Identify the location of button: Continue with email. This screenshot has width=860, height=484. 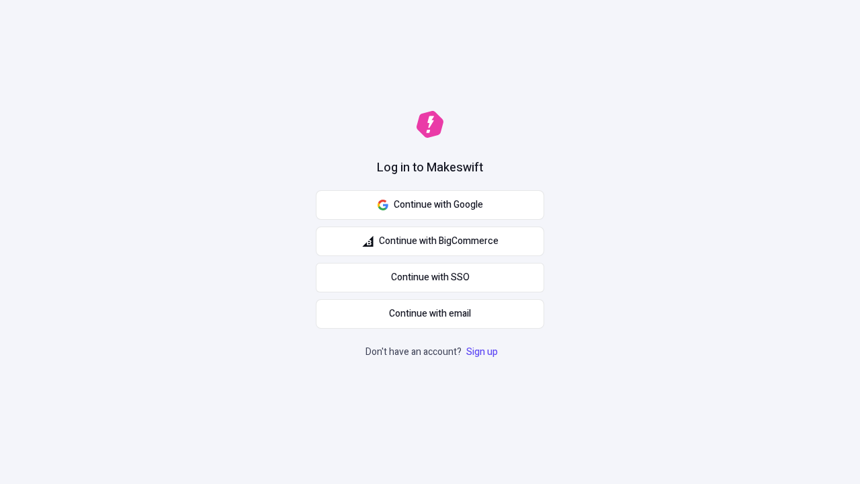
(430, 314).